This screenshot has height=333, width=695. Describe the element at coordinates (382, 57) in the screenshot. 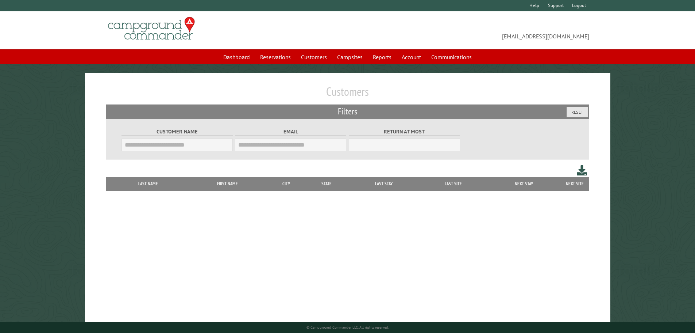

I see `a: Reports` at that location.